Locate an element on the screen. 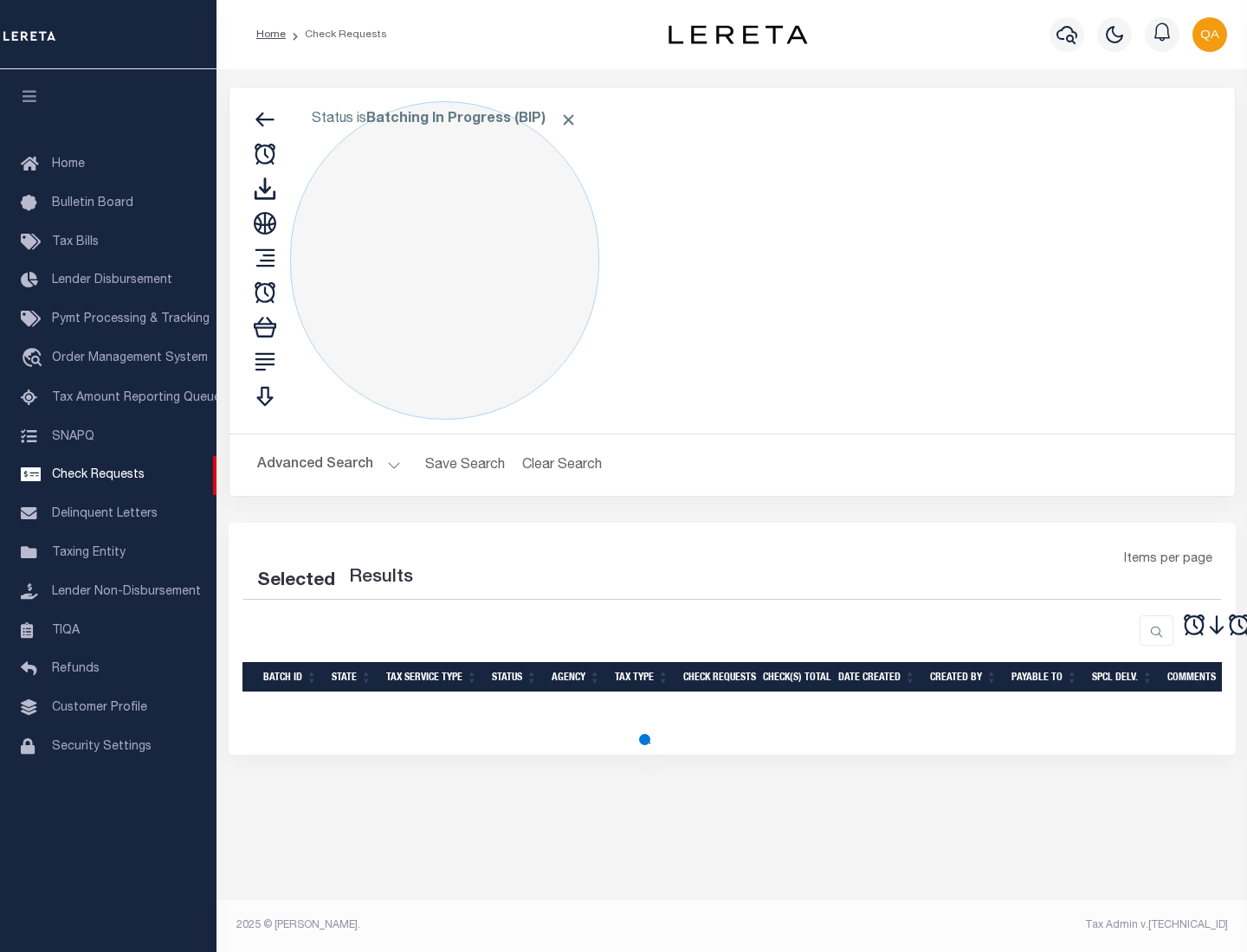  span: Pymt Processing & Tracking is located at coordinates (131, 320).